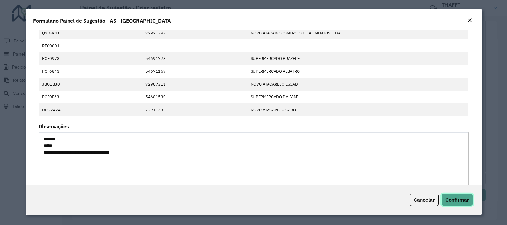 The height and width of the screenshot is (225, 507). I want to click on button: Confirmar, so click(457, 200).